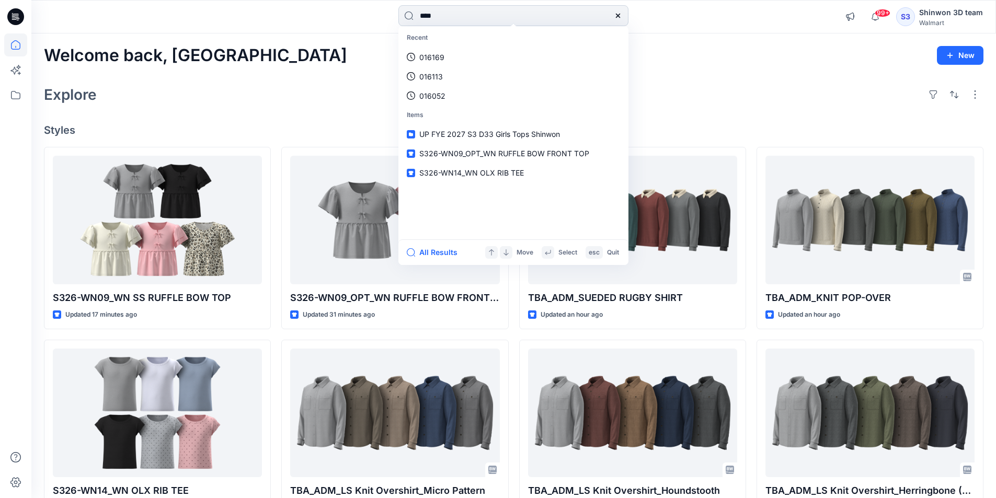 This screenshot has height=498, width=996. Describe the element at coordinates (436, 253) in the screenshot. I see `button: All Results` at that location.